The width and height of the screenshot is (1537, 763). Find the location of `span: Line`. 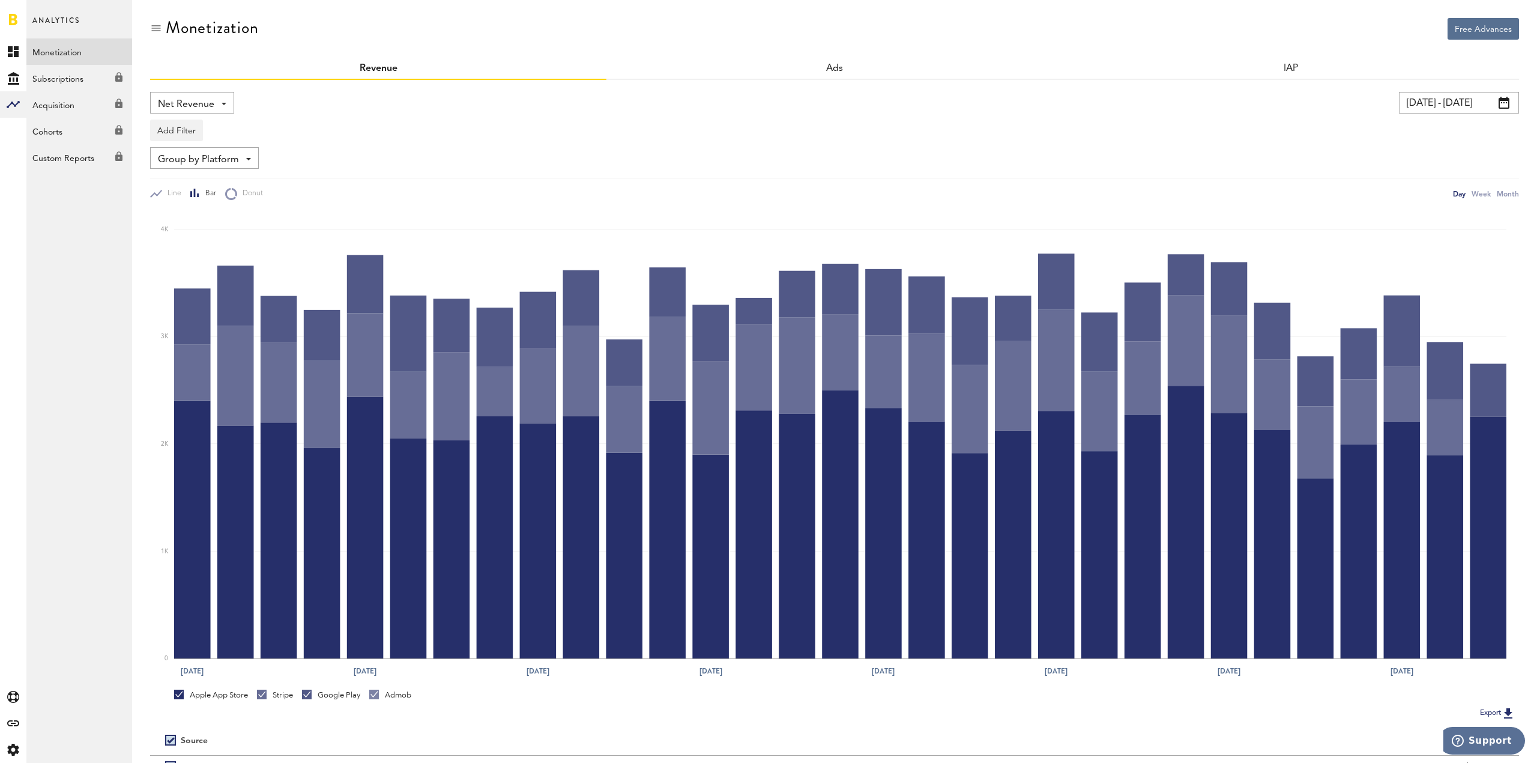

span: Line is located at coordinates (172, 193).